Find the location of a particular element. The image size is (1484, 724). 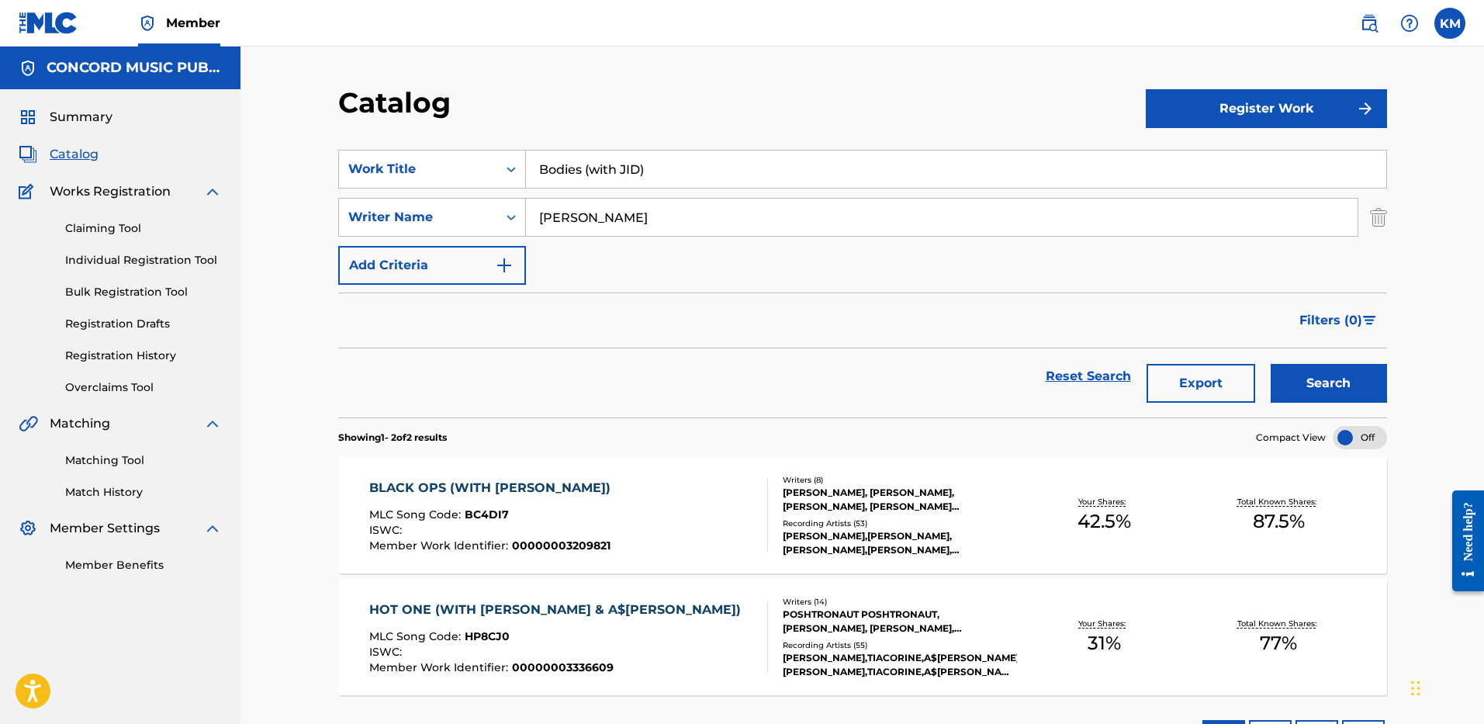

a: CatalogCatalog is located at coordinates (58, 154).